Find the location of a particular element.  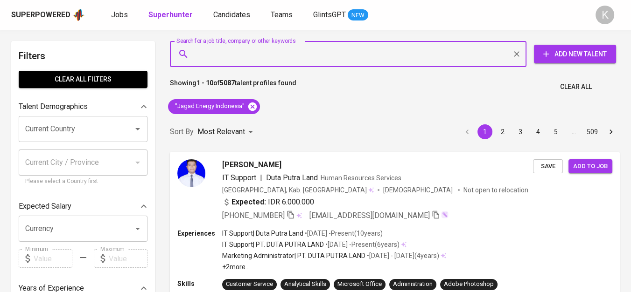

a: Jobs is located at coordinates (120, 15).